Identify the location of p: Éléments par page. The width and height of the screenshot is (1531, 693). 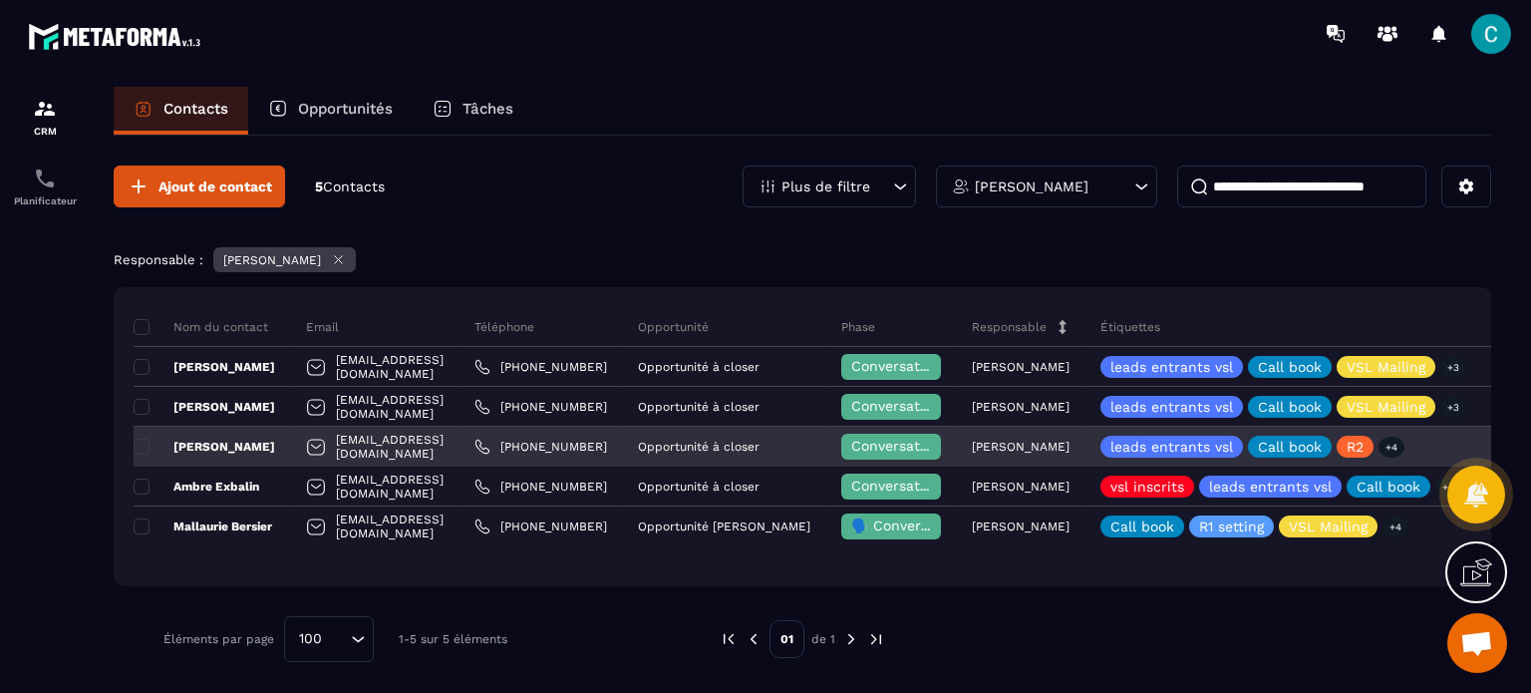
(218, 639).